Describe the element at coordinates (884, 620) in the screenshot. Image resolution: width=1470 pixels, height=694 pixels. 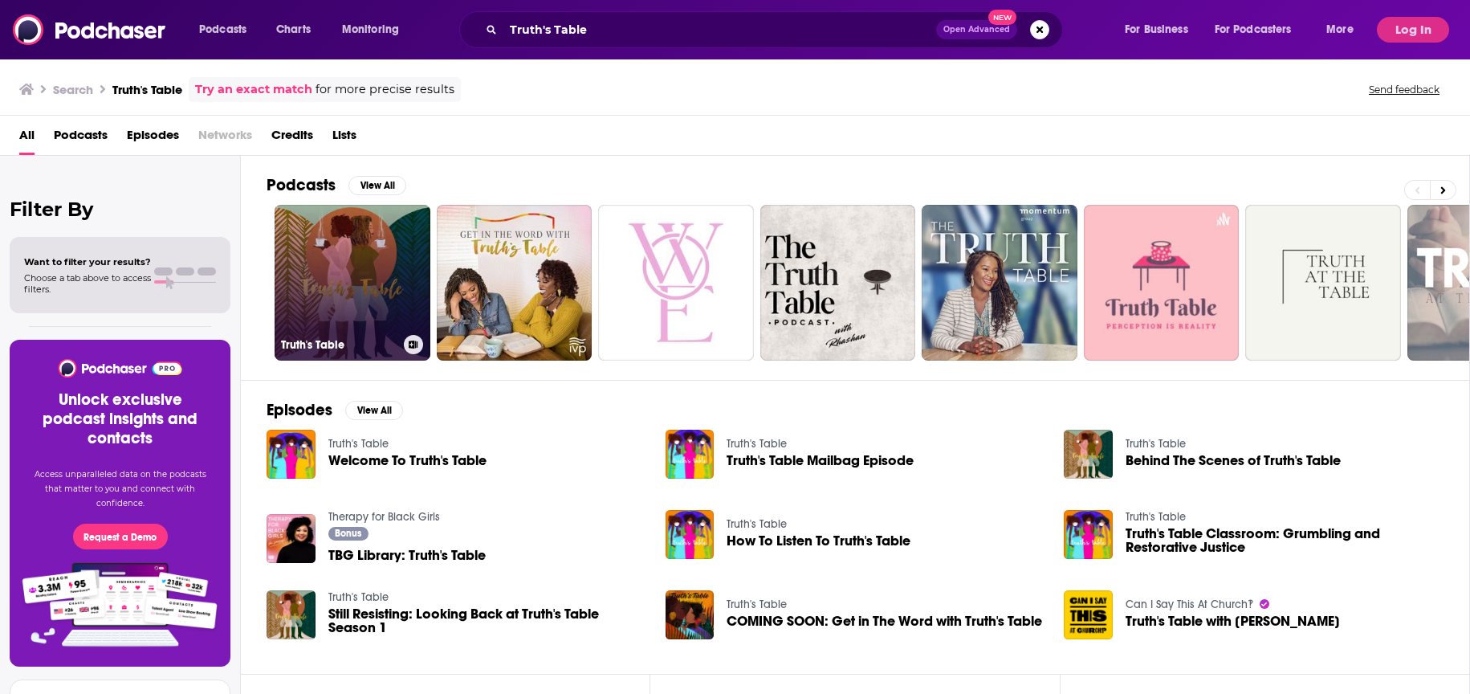
I see `span: COMING SOON: Get in The Word with Truth's Table` at that location.